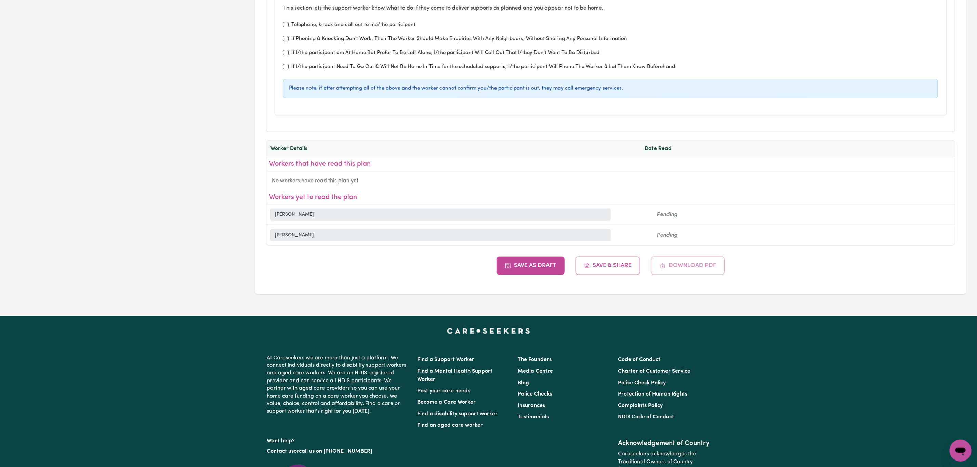 The height and width of the screenshot is (467, 977). I want to click on label: If I/the participant am At Home But Prefer To Be Left Alone, I/the participant Will Call Out That..., so click(445, 53).